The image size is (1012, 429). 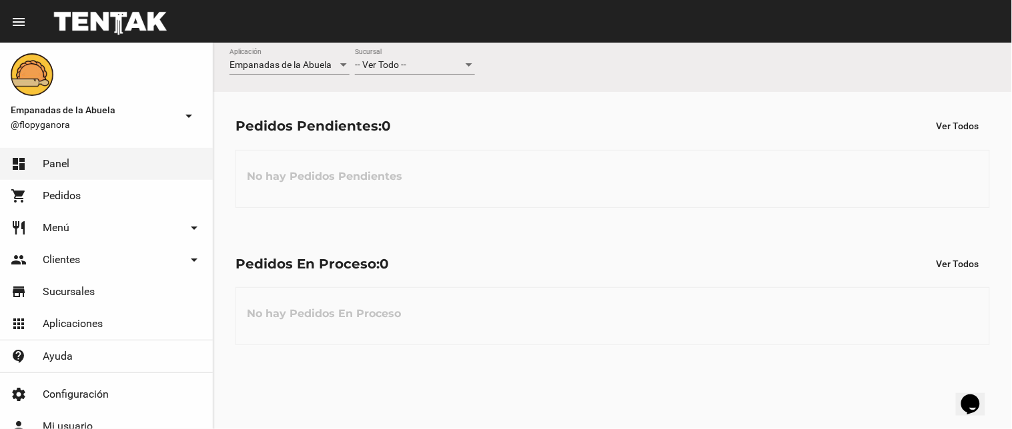 I want to click on mat-icon: restaurant, so click(x=19, y=228).